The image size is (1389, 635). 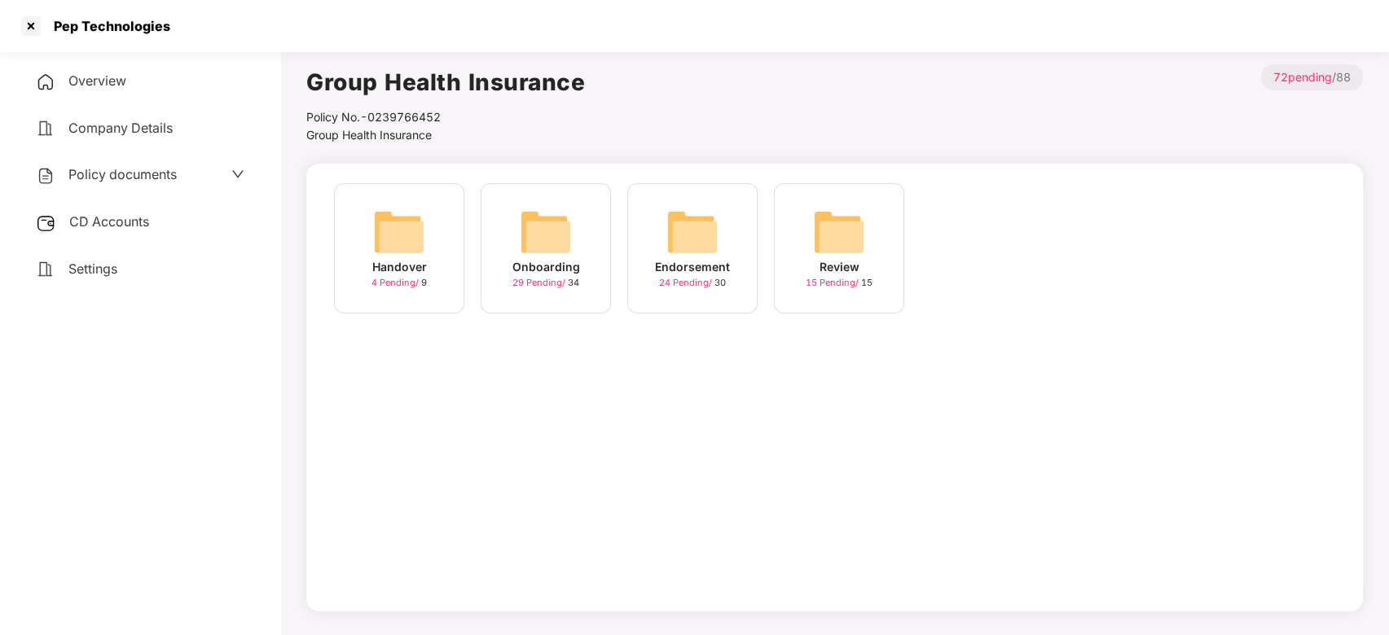 What do you see at coordinates (97, 81) in the screenshot?
I see `span: Overview` at bounding box center [97, 81].